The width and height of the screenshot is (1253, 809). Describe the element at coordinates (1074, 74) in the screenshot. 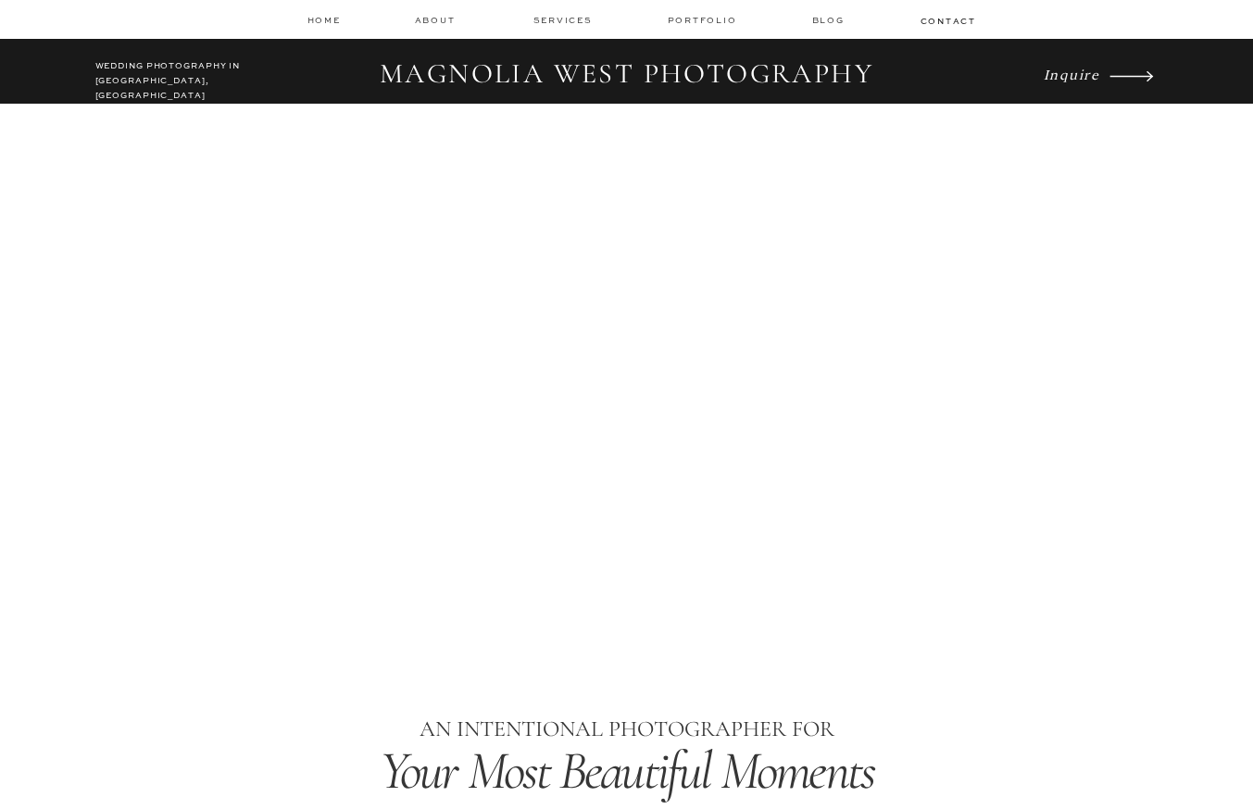

I see `a: Inquire` at that location.